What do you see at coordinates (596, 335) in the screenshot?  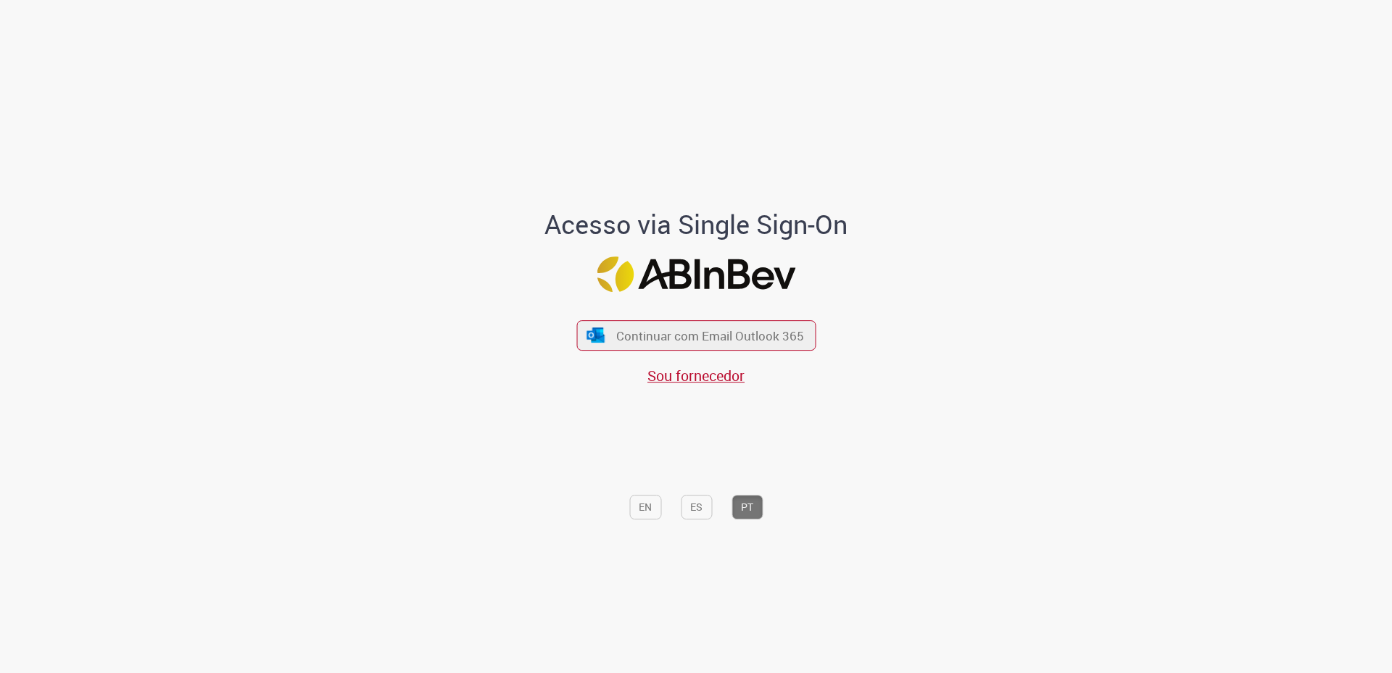 I see `img: ícone Azure/Microsoft 360` at bounding box center [596, 335].